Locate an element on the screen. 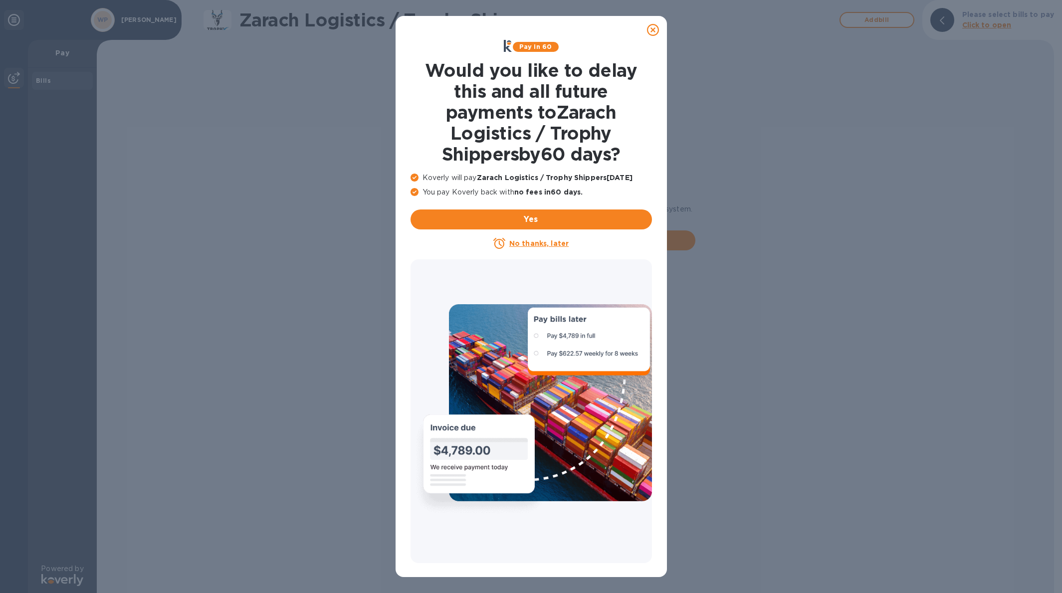  button: Yes is located at coordinates (531, 219).